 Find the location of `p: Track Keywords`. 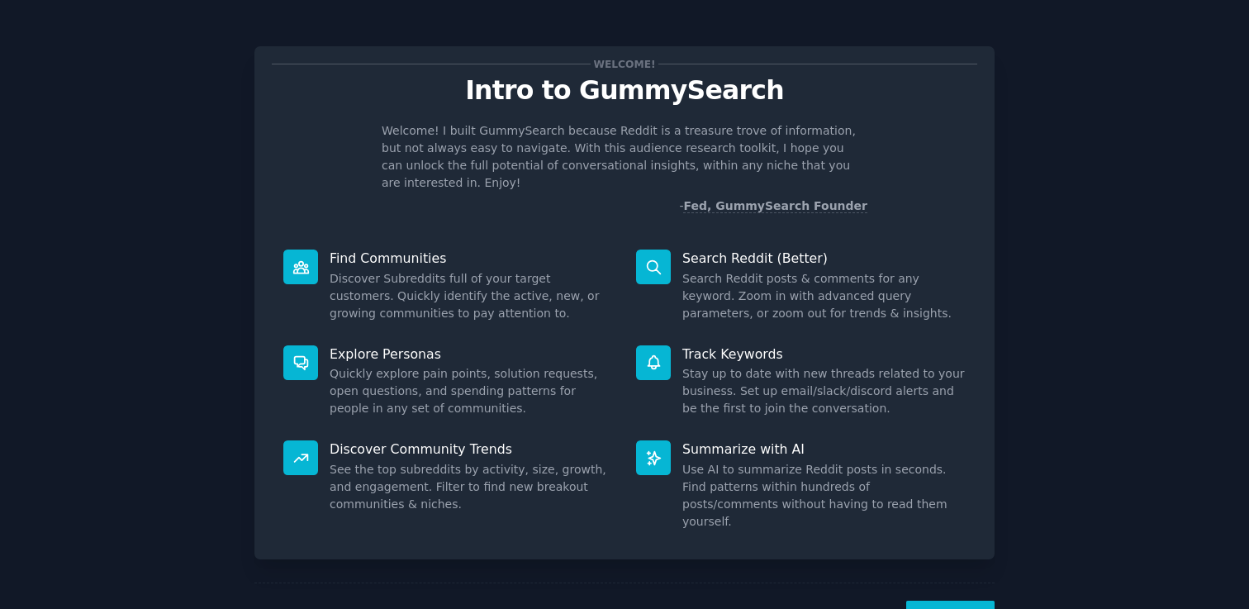

p: Track Keywords is located at coordinates (824, 354).